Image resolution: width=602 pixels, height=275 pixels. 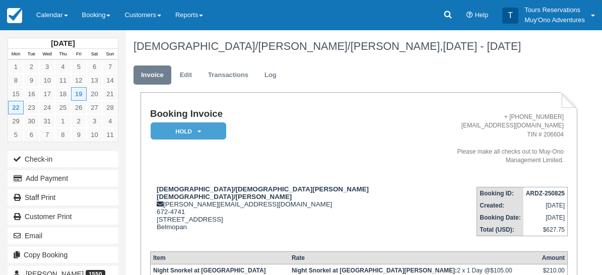 I want to click on a: 25, so click(x=62, y=107).